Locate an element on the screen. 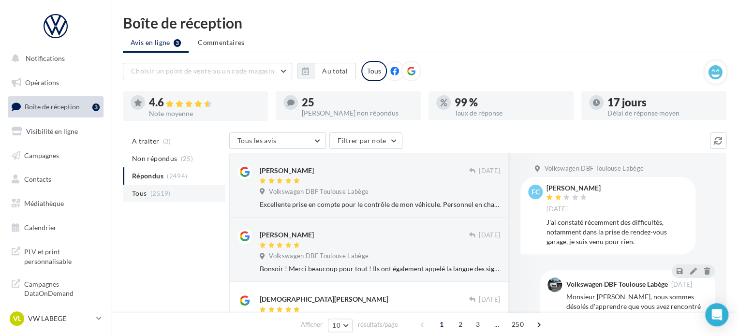 The height and width of the screenshot is (336, 738). span: (25) is located at coordinates (187, 159).